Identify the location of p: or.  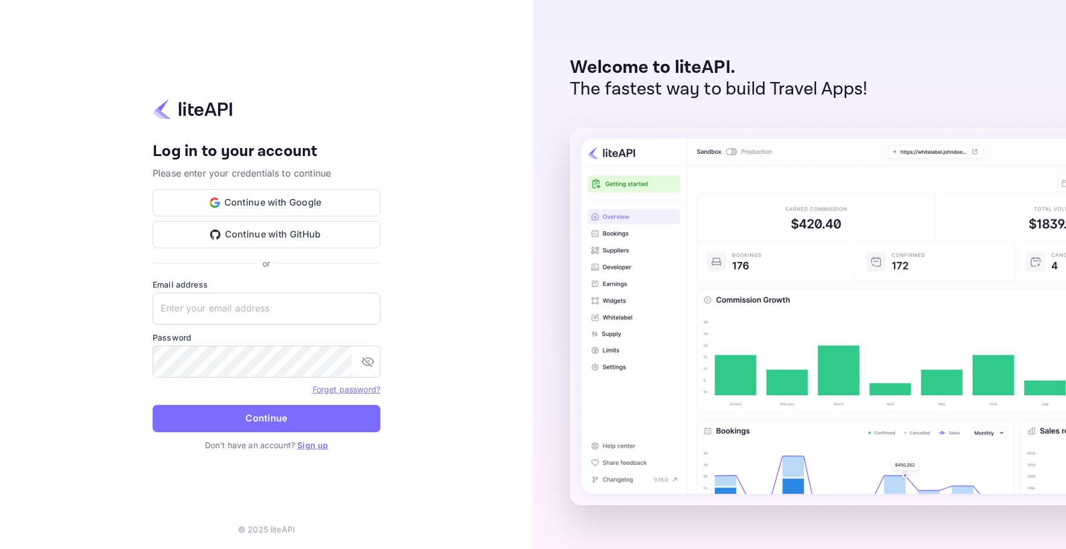
(266, 263).